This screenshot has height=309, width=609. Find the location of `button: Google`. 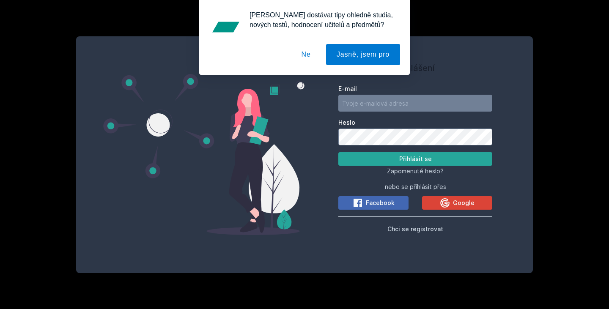

button: Google is located at coordinates (457, 203).